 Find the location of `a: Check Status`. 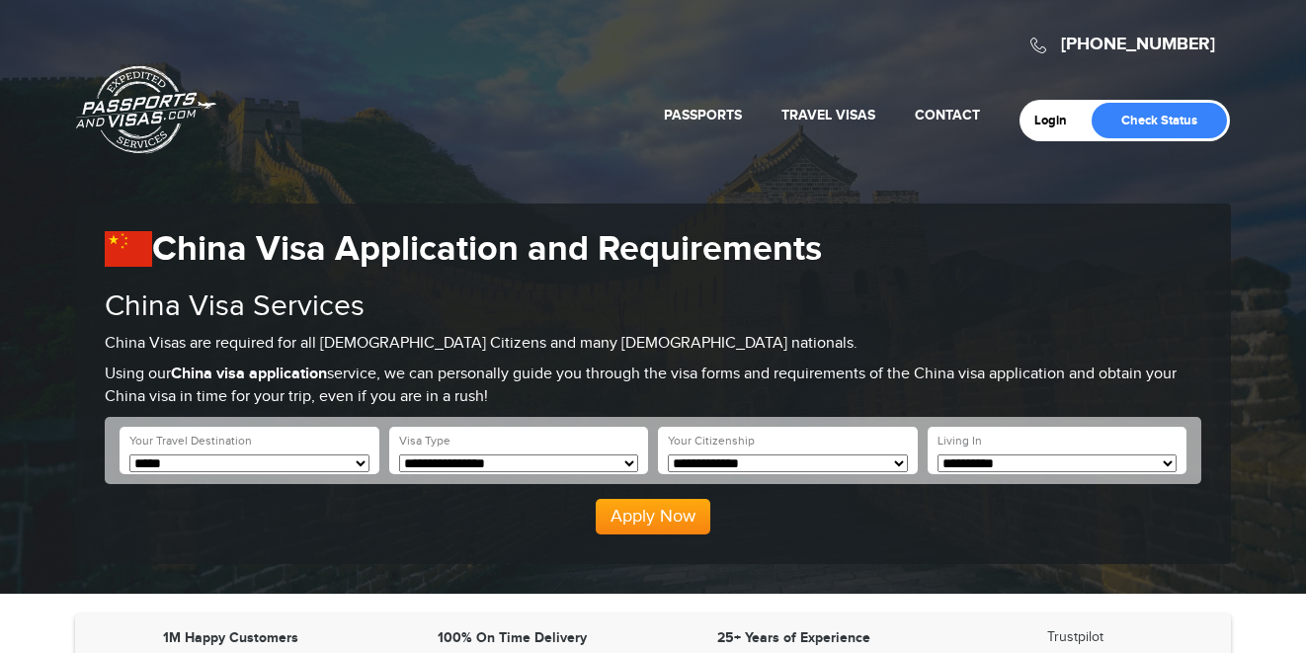

a: Check Status is located at coordinates (1159, 121).